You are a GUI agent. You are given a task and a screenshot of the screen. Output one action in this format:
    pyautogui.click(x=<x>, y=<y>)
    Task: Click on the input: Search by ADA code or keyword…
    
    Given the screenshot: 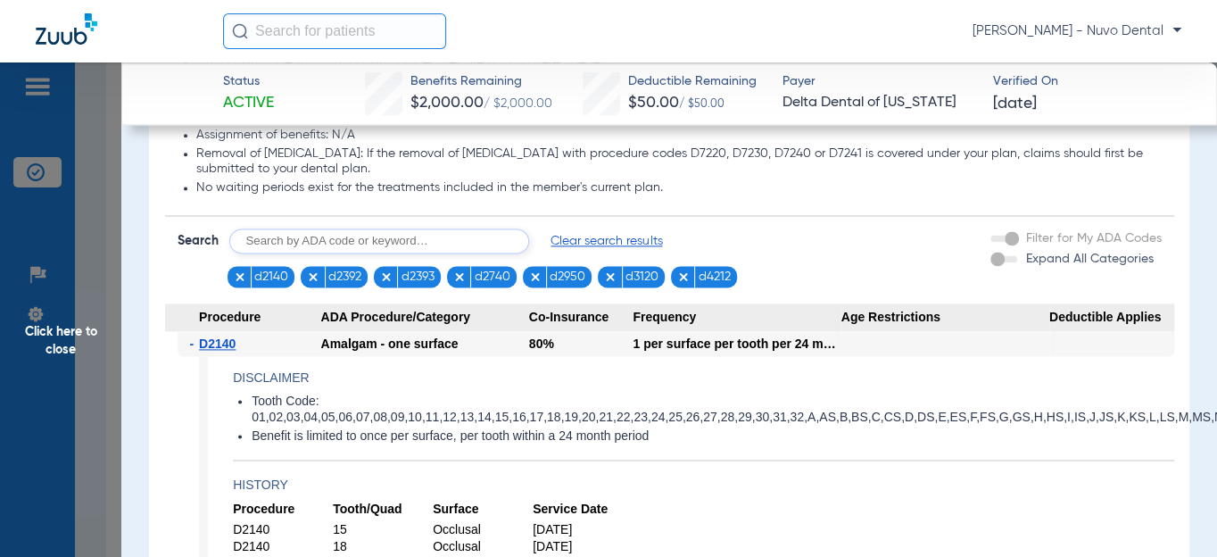 What is the action you would take?
    pyautogui.click(x=379, y=241)
    